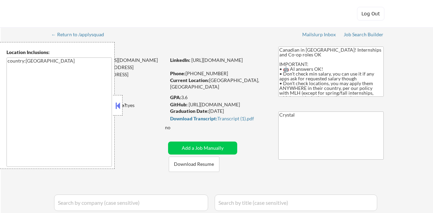 This screenshot has width=433, height=213. What do you see at coordinates (194, 164) in the screenshot?
I see `button: Download Resume` at bounding box center [194, 164].